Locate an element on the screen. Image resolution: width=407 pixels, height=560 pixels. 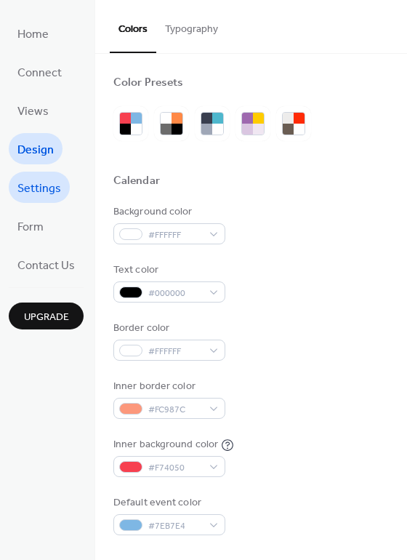
a: Design is located at coordinates (36, 148).